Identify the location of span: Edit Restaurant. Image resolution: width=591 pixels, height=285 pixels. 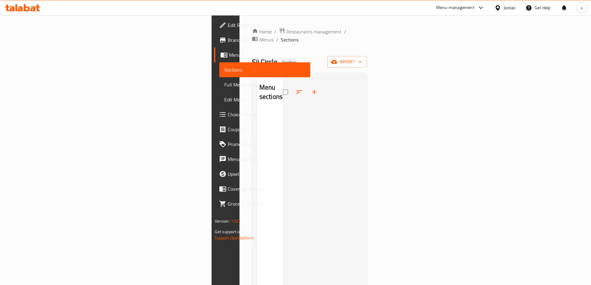
(267, 25).